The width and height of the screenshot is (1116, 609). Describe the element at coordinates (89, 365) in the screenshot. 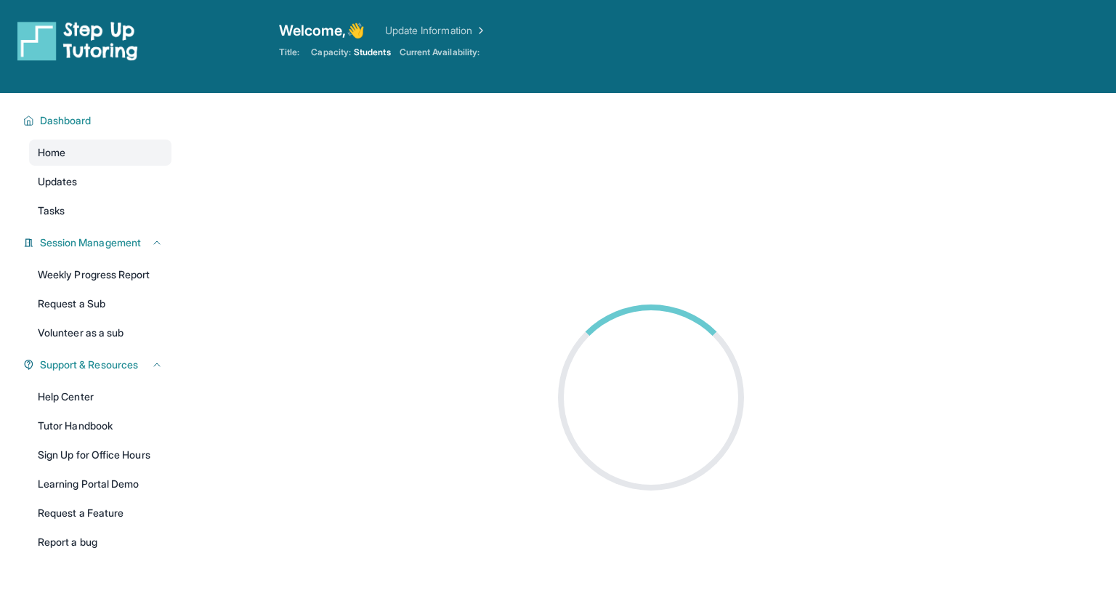

I see `span: Support & Resources` at that location.